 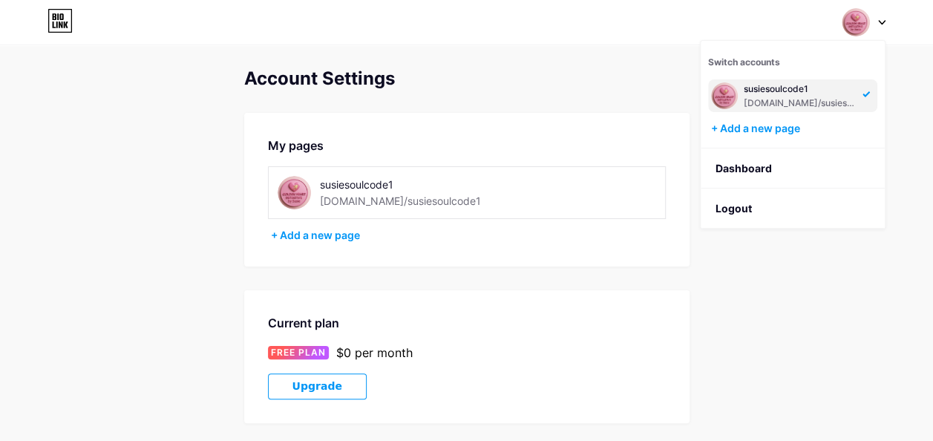 I want to click on div: $0 per month, so click(x=374, y=353).